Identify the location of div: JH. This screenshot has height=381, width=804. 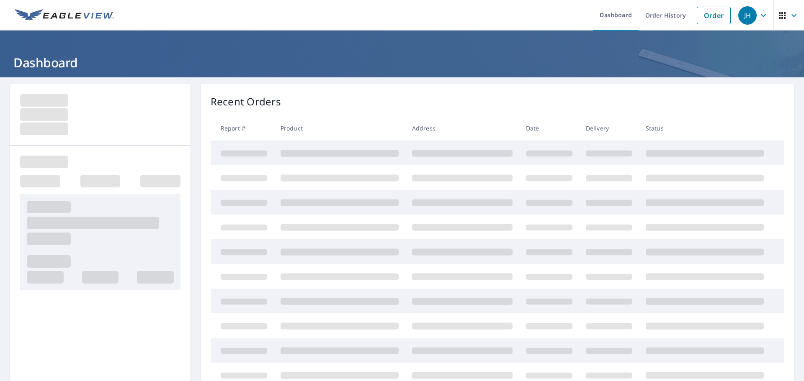
(747, 15).